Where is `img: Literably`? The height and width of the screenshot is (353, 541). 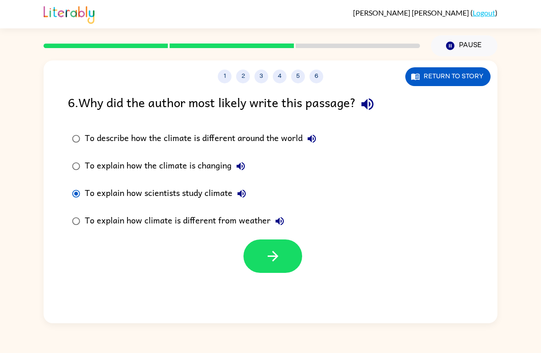 img: Literably is located at coordinates (69, 14).